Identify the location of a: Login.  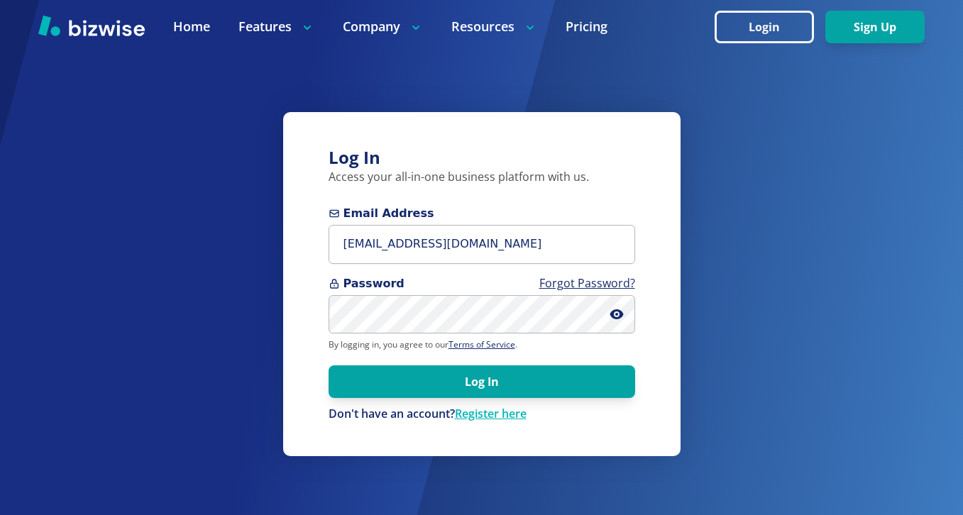
(770, 27).